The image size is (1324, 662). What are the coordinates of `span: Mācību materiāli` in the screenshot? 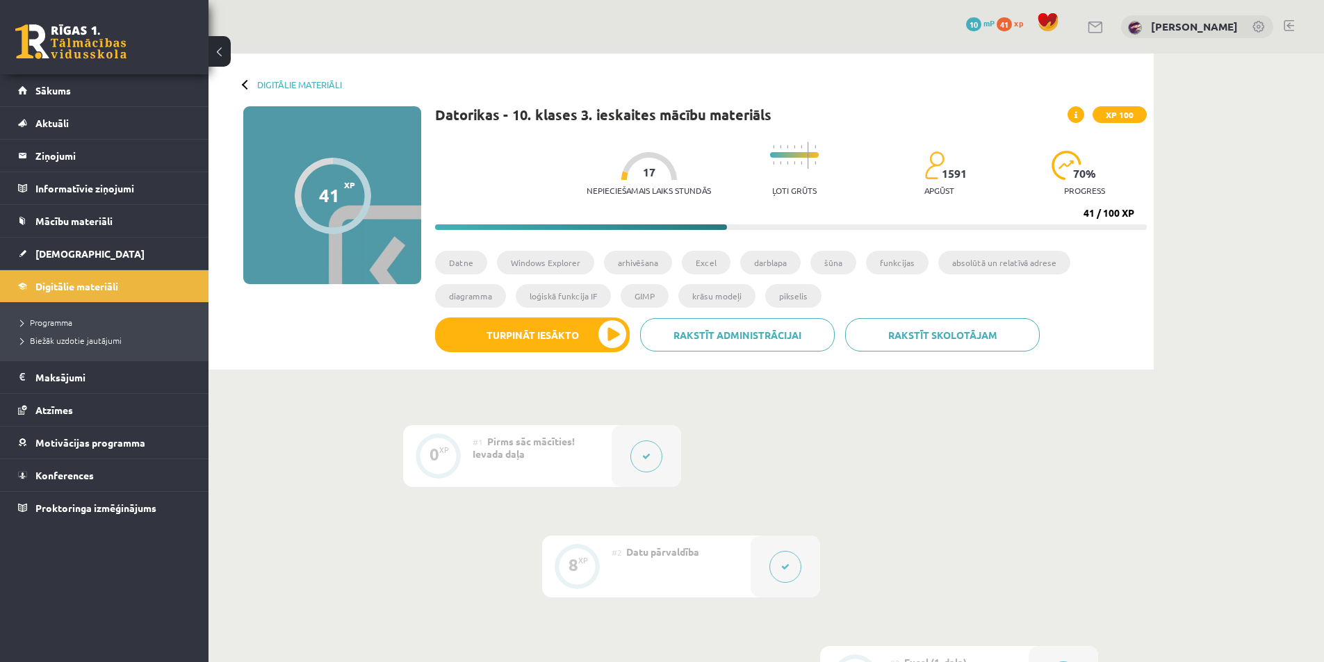 It's located at (74, 221).